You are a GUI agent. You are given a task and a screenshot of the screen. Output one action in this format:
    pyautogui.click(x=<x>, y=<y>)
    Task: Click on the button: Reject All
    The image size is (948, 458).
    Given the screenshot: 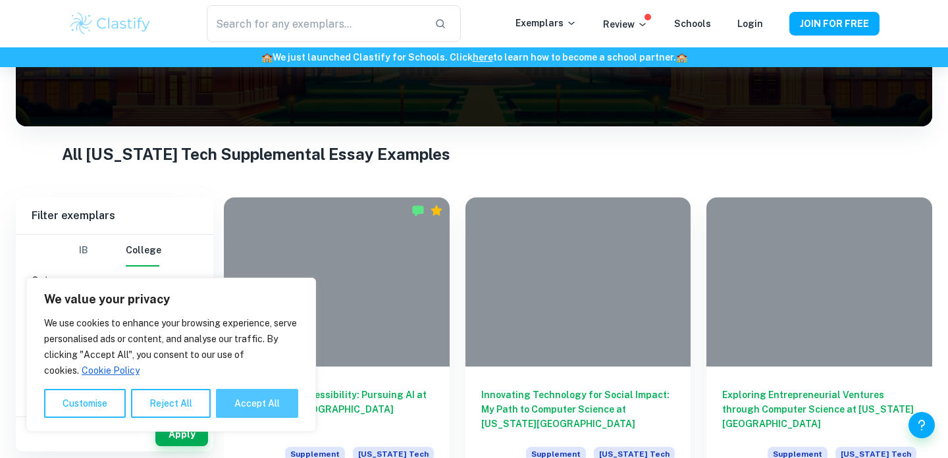 What is the action you would take?
    pyautogui.click(x=170, y=403)
    